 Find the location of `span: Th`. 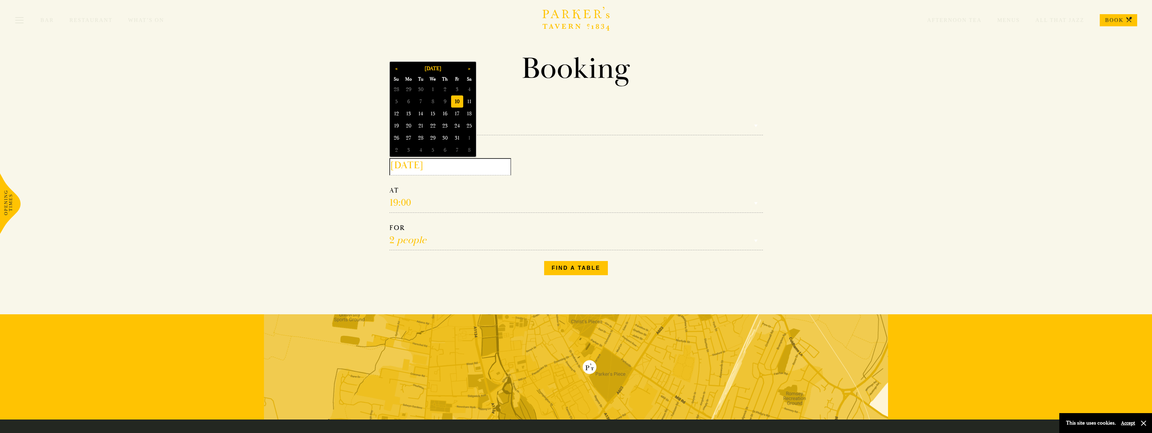

span: Th is located at coordinates (445, 79).